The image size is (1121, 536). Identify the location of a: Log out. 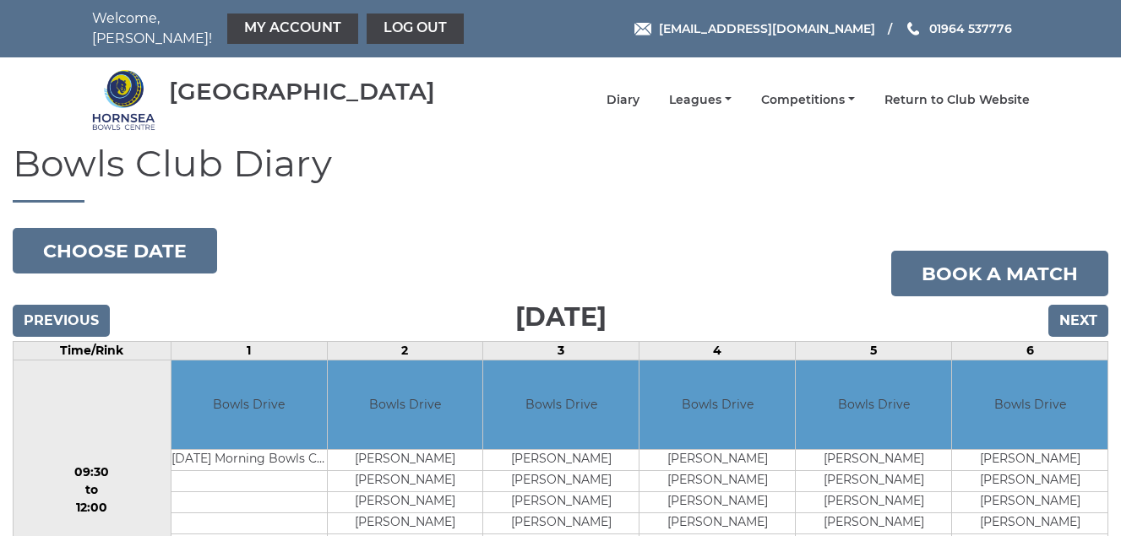
(415, 29).